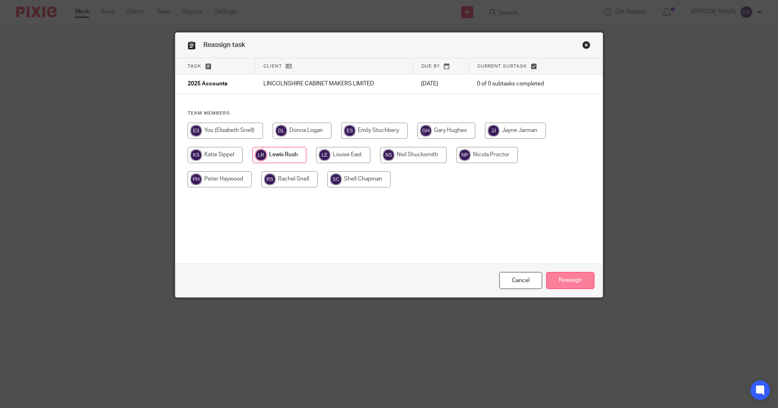 This screenshot has height=408, width=778. Describe the element at coordinates (334, 84) in the screenshot. I see `p: LINCOLNSHIRE CABINET MAKERS LIMITED` at that location.